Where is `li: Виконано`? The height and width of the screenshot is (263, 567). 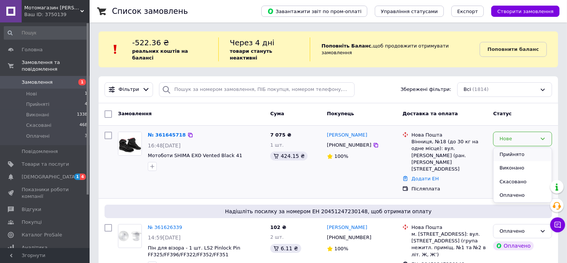 li: Виконано is located at coordinates (523, 168).